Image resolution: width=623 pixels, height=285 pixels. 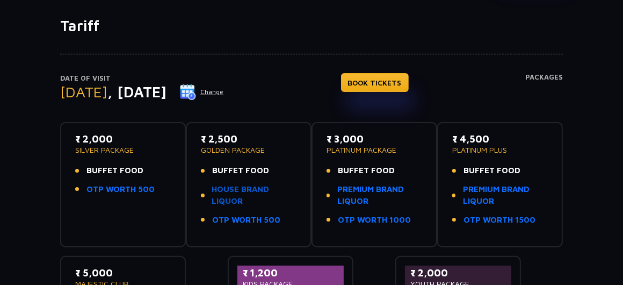 I want to click on p: SILVER PACKAGE, so click(x=123, y=150).